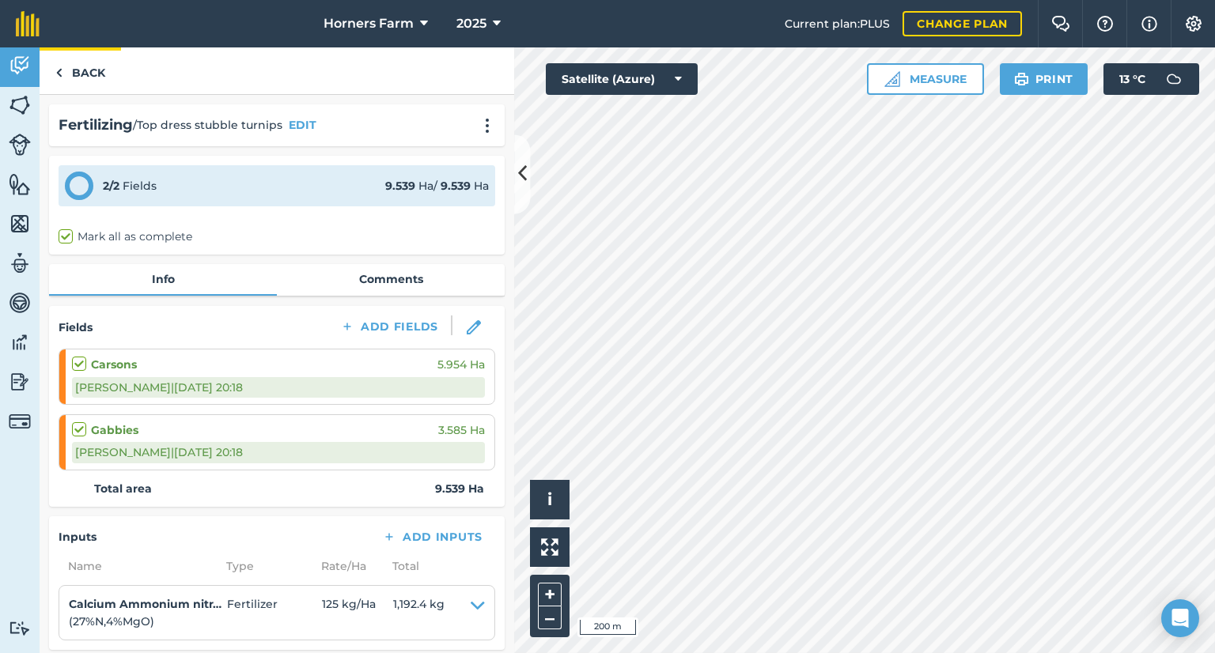 Image resolution: width=1215 pixels, height=653 pixels. Describe the element at coordinates (138, 566) in the screenshot. I see `span: Name` at that location.